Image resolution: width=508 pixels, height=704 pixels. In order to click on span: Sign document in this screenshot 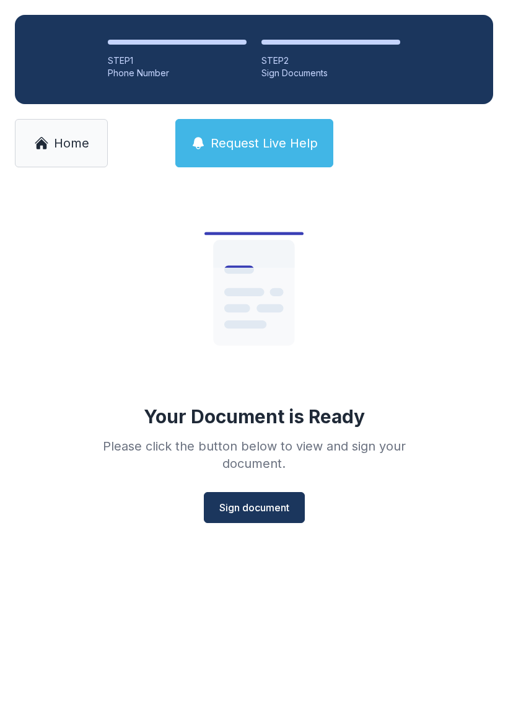, I will do `click(254, 507)`.